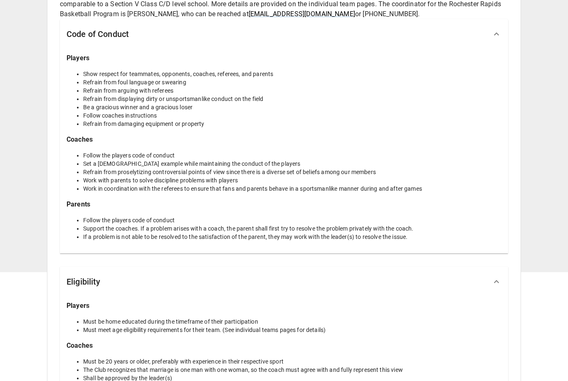 The image size is (568, 381). Describe the element at coordinates (292, 99) in the screenshot. I see `li: Refrain from displaying dirty or unsportsmanlike conduct on the field` at that location.